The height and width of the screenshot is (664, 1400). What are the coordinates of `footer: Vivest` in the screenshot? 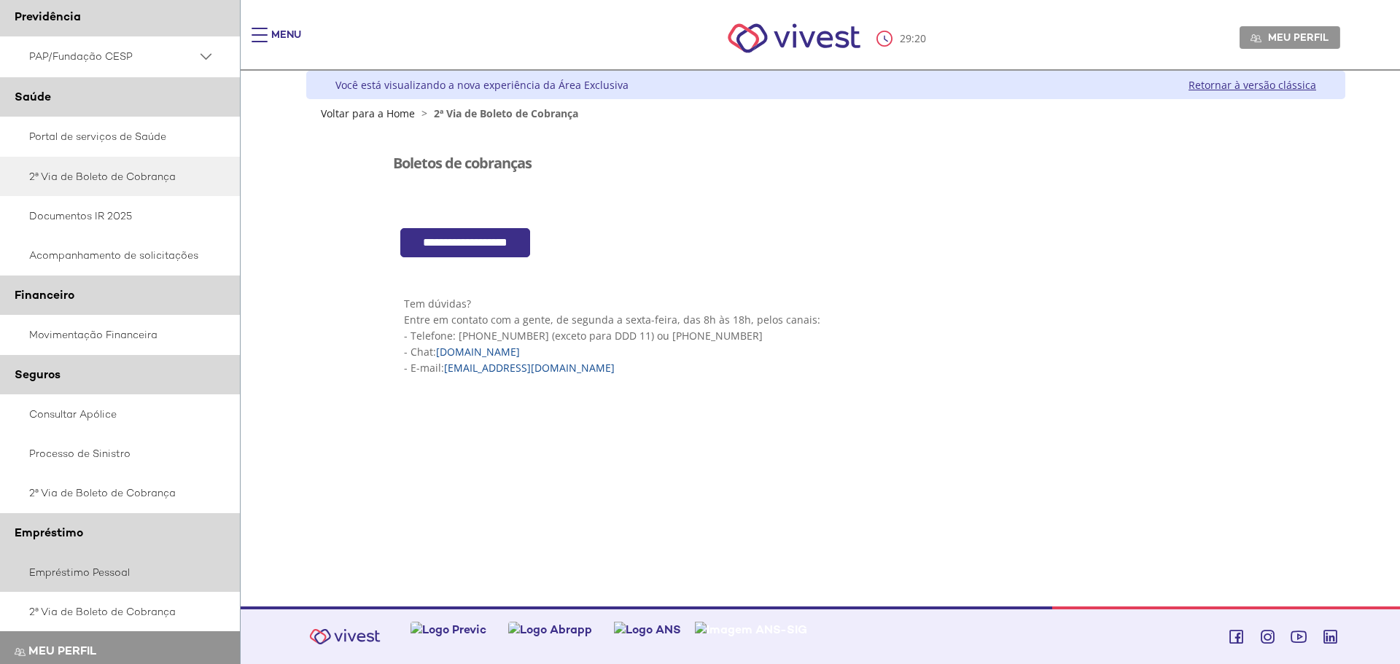 It's located at (820, 635).